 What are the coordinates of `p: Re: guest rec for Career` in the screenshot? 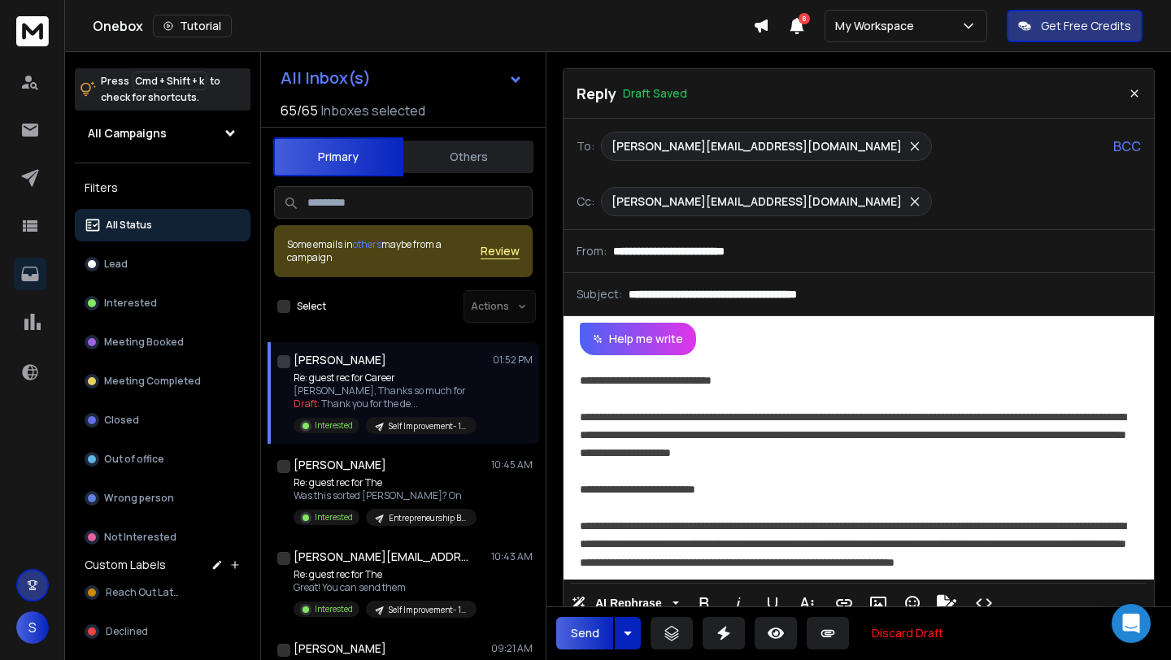 It's located at (385, 378).